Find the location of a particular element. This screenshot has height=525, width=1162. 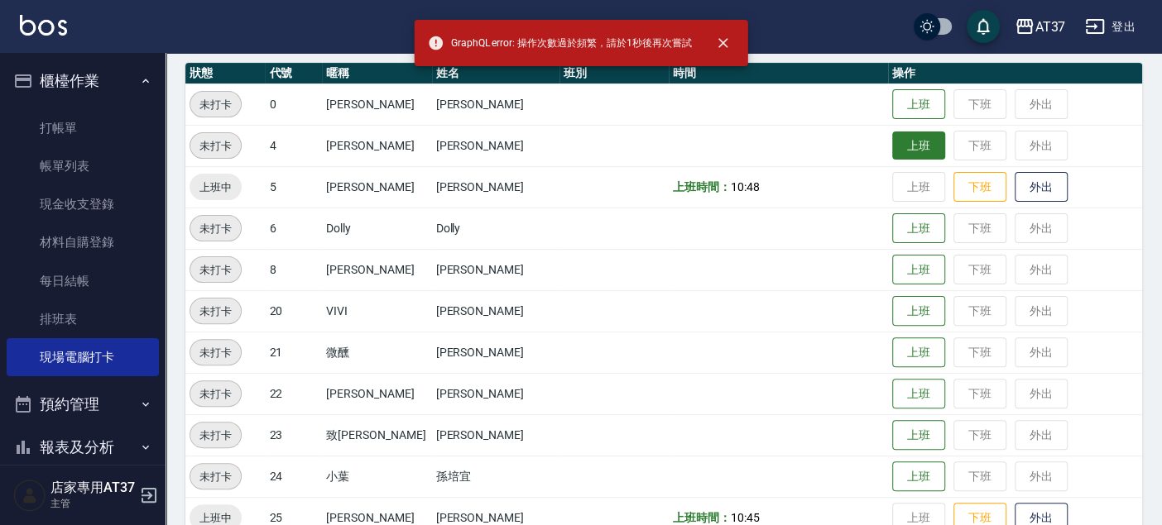

span: 10:48 is located at coordinates (745, 187).